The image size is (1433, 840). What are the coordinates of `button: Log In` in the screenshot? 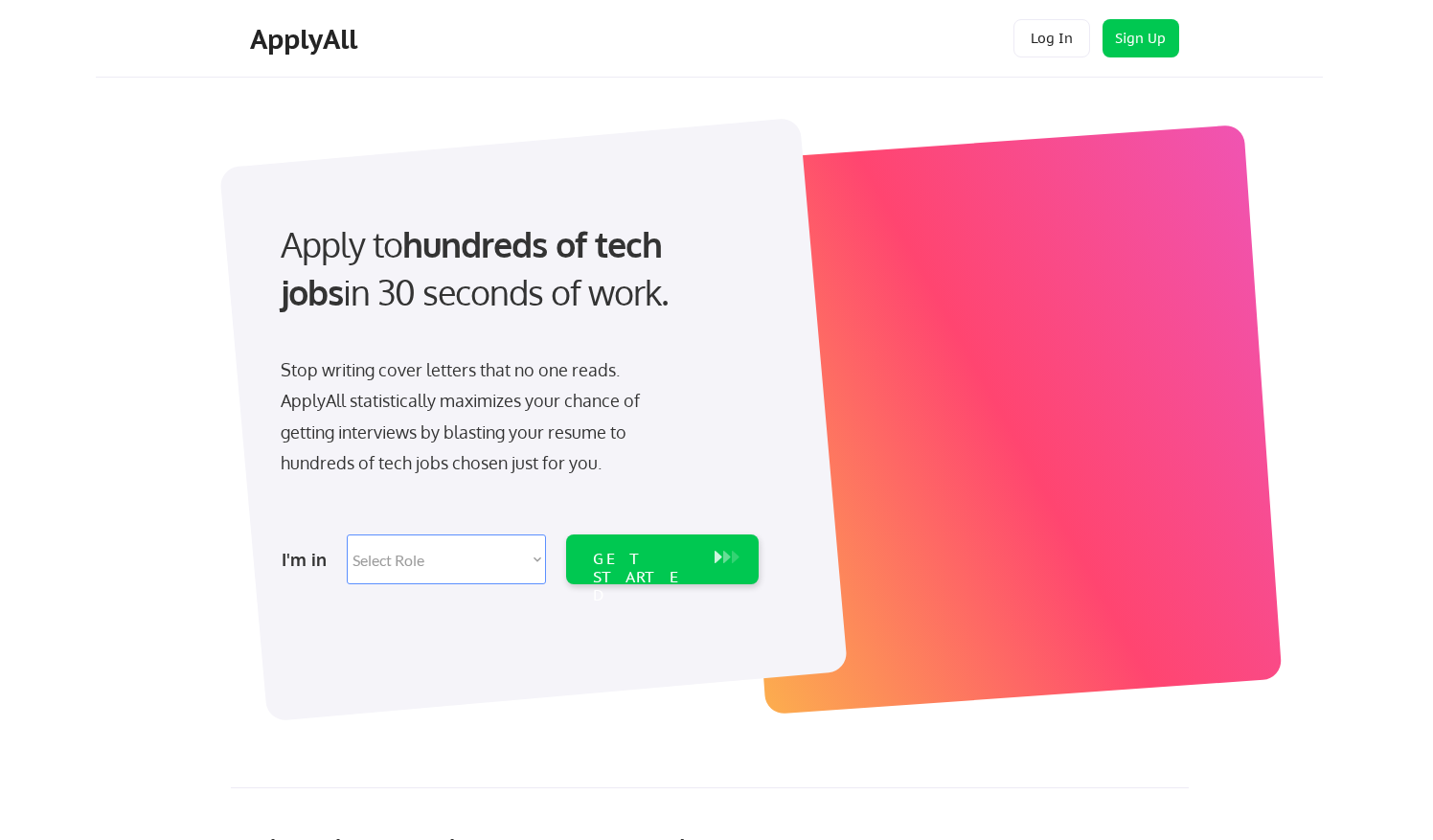 It's located at (1052, 38).